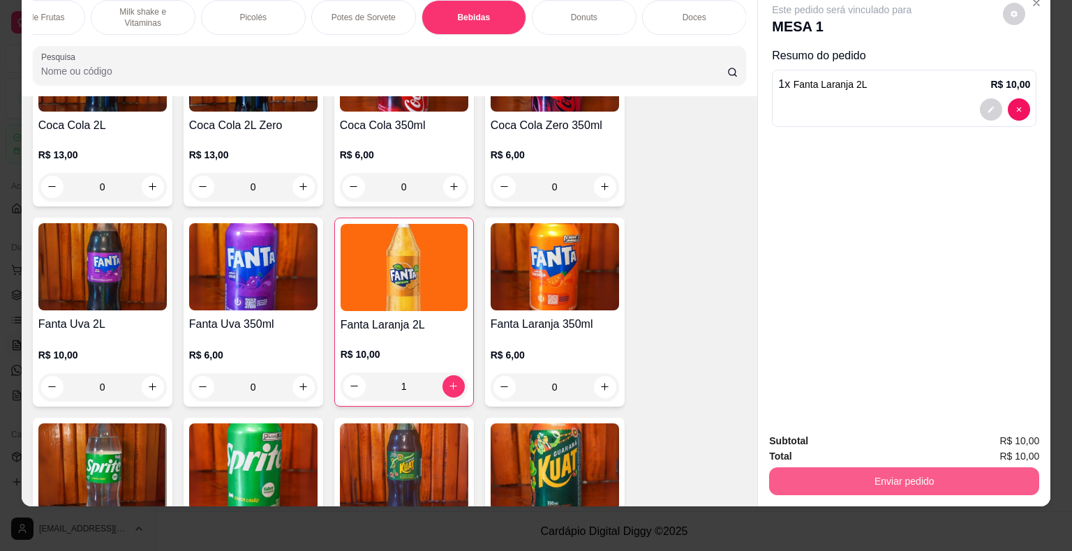  Describe the element at coordinates (32, 17) in the screenshot. I see `p: Salada de Frutas` at that location.